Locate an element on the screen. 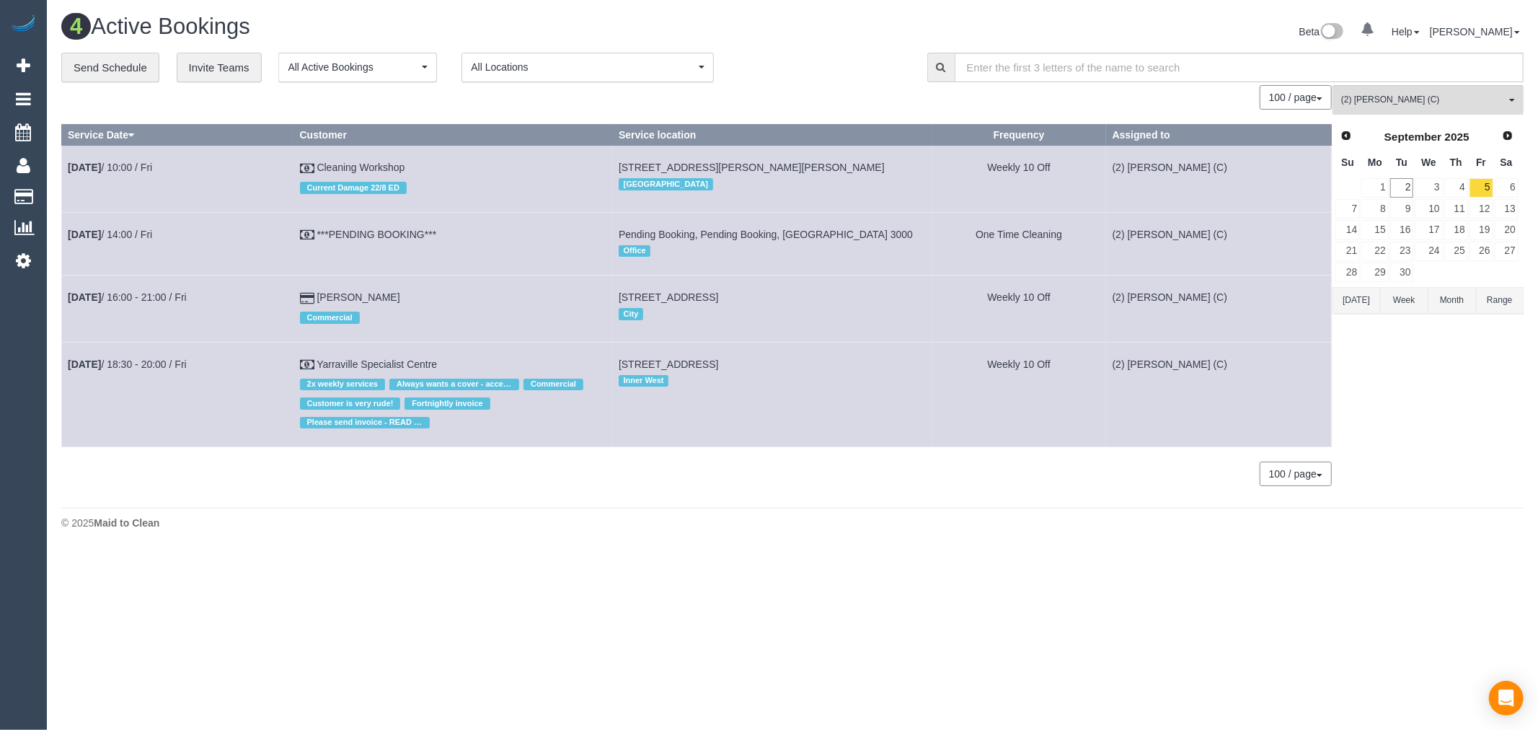 The width and height of the screenshot is (1538, 730). img: New interface is located at coordinates (1331, 32).